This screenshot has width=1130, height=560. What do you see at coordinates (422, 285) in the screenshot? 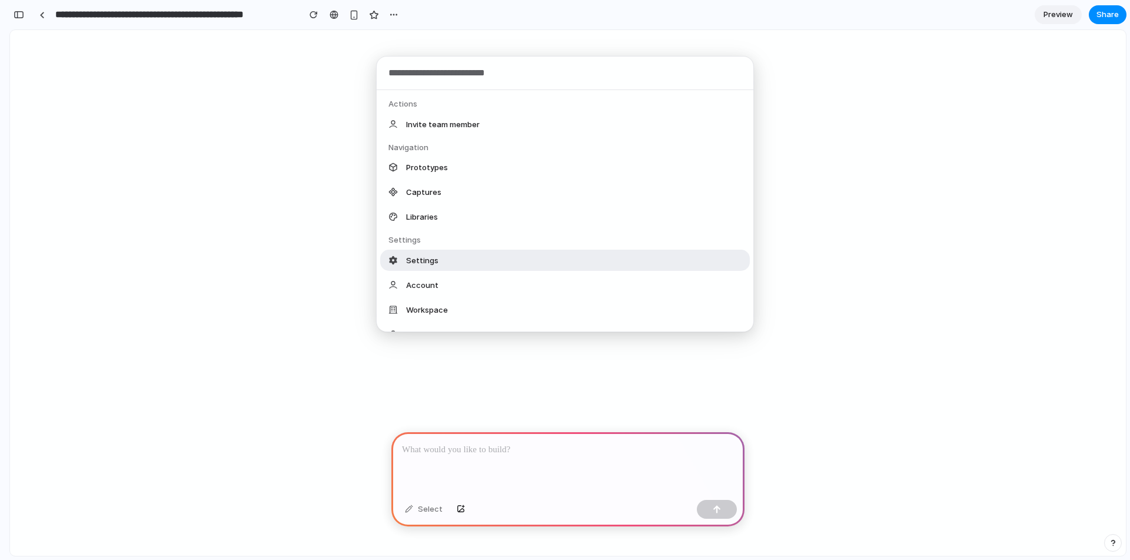
I see `span: Account` at bounding box center [422, 285].